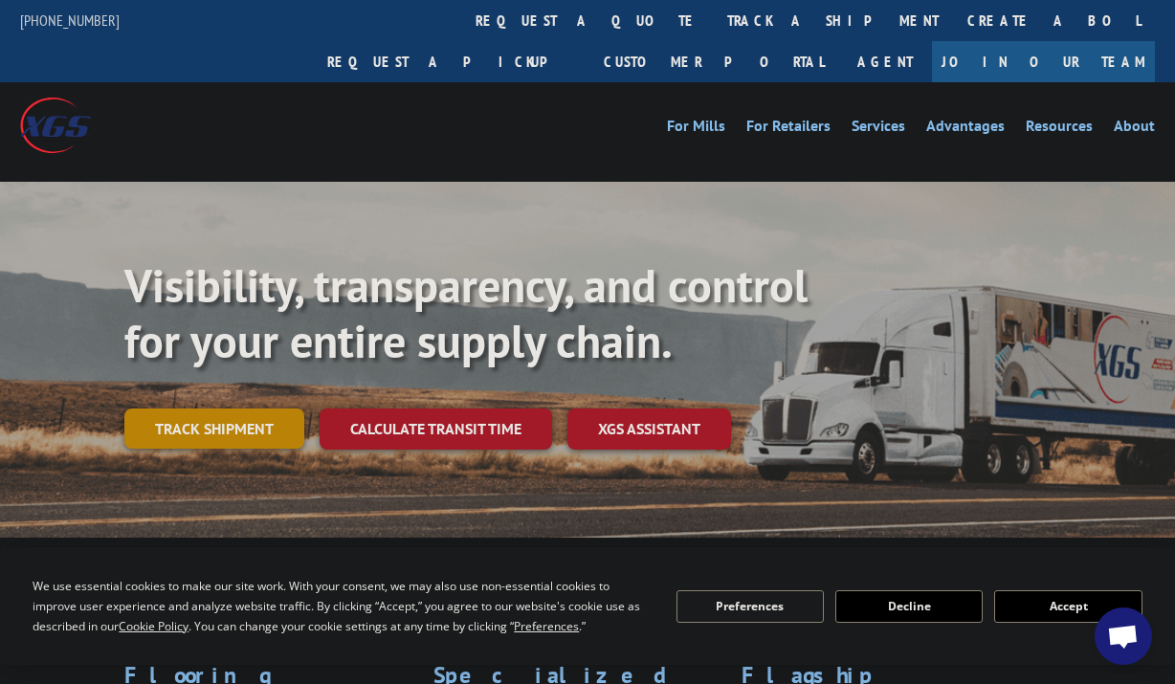 The width and height of the screenshot is (1175, 684). Describe the element at coordinates (649, 429) in the screenshot. I see `a: XGS ASSISTANT` at that location.